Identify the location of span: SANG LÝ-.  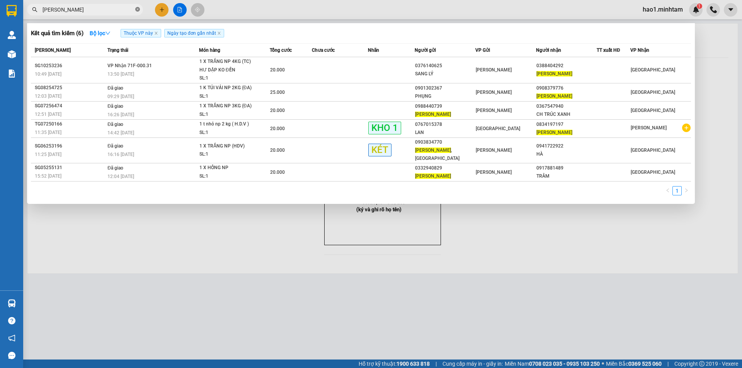
(42, 37).